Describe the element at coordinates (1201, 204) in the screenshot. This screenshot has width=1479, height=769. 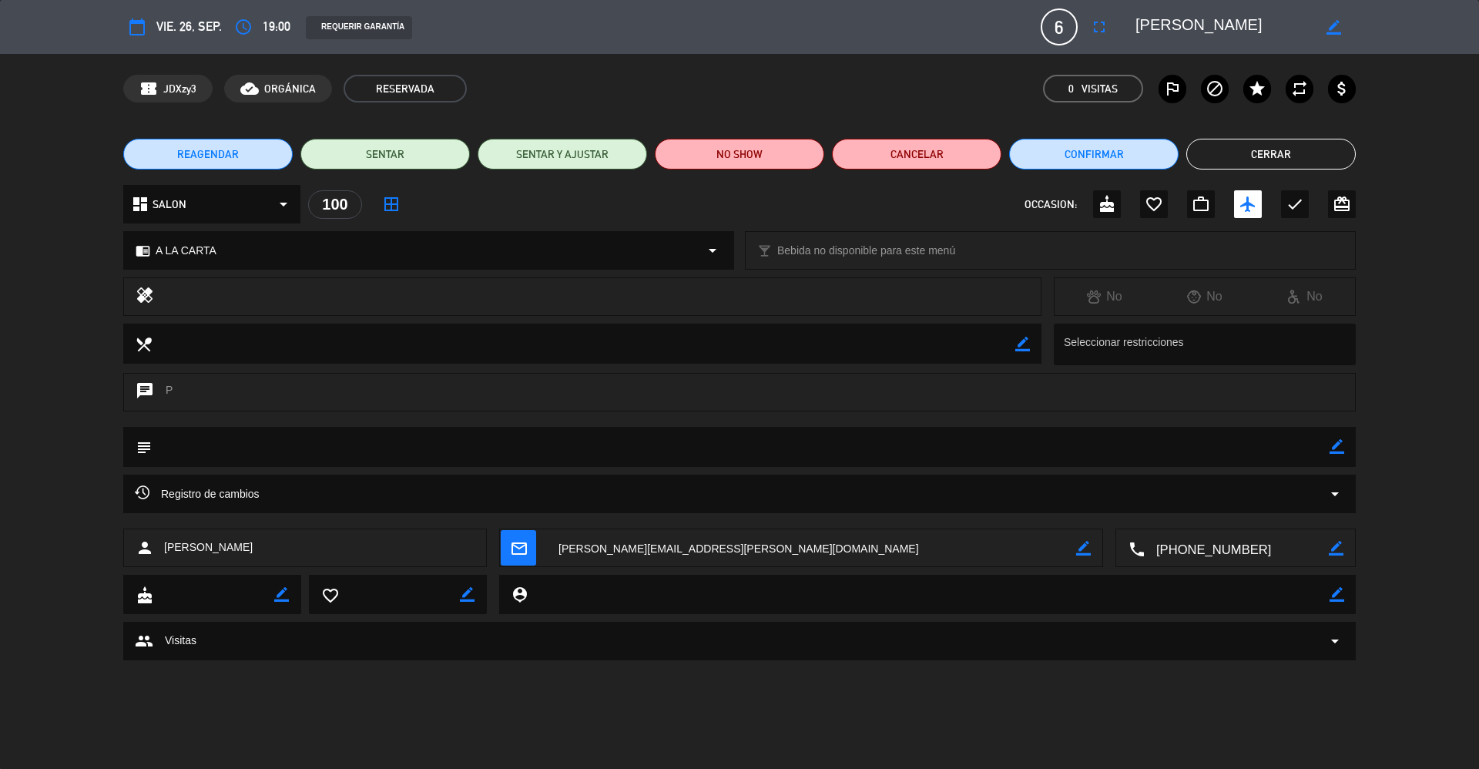
I see `i: work_outline` at that location.